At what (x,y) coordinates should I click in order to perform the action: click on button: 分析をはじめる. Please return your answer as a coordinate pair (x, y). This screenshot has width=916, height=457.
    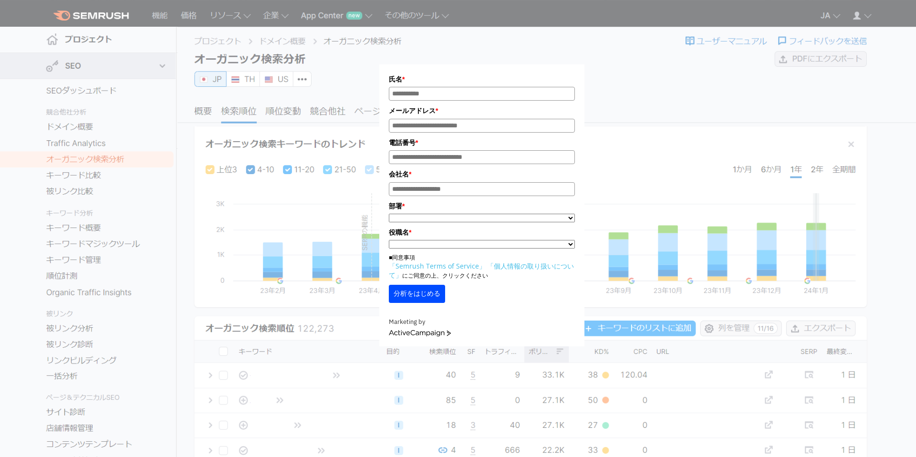
    Looking at the image, I should click on (417, 294).